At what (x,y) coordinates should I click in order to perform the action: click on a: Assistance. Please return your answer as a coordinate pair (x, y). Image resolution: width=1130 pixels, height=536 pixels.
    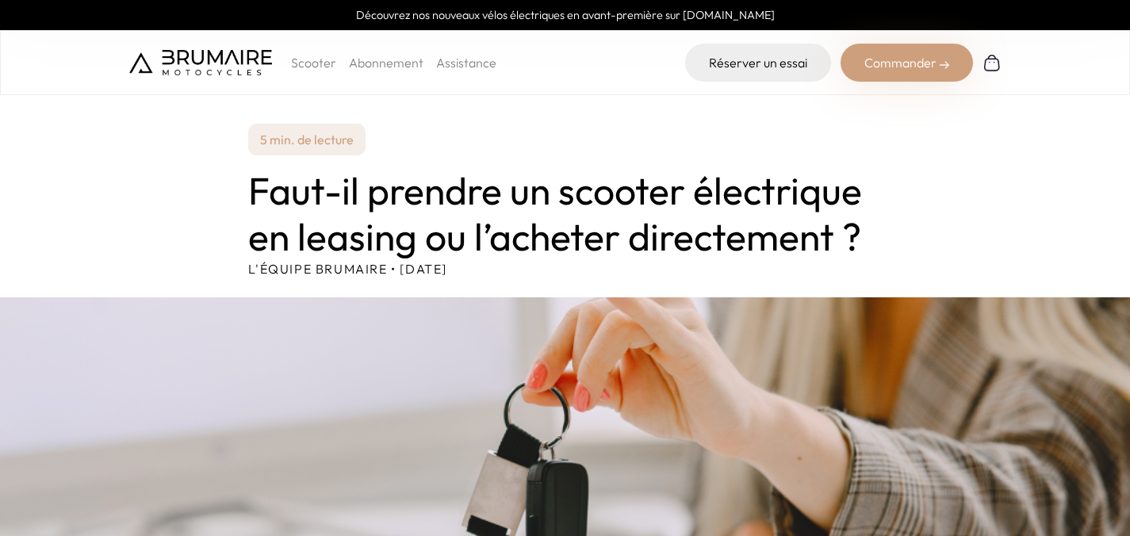
    Looking at the image, I should click on (466, 63).